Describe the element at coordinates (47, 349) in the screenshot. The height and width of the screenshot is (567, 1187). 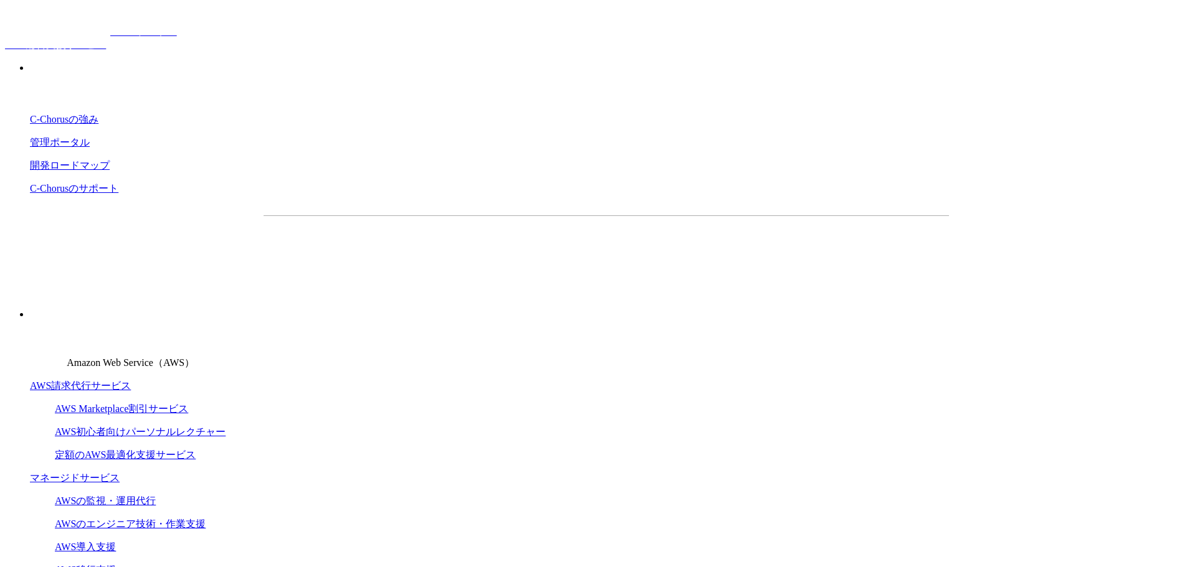
I see `img: Amazon Web Service（AWS）` at that location.